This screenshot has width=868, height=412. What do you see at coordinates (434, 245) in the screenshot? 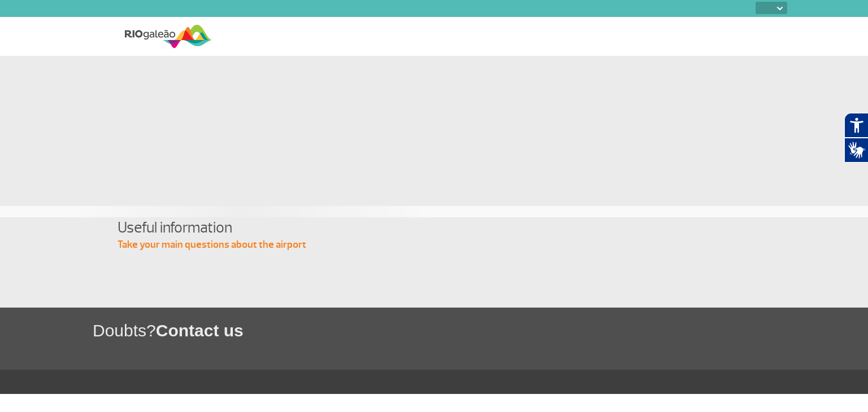
I see `p: Take your main questions about the airport` at bounding box center [434, 245].